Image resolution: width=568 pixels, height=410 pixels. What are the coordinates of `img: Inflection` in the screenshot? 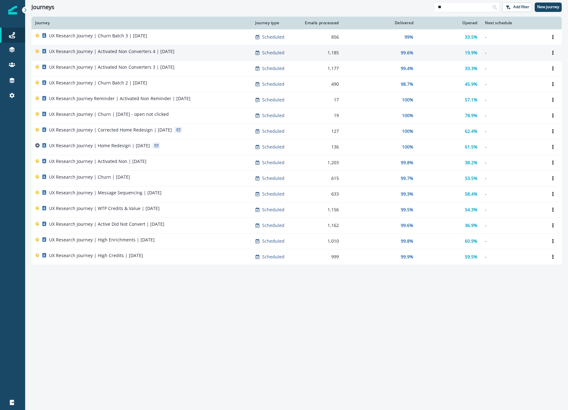 It's located at (13, 10).